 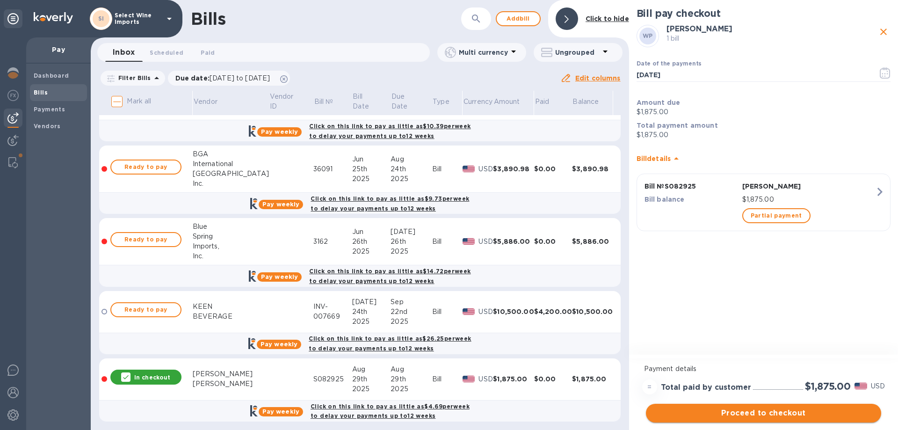 What do you see at coordinates (53, 18) in the screenshot?
I see `img: Logo` at bounding box center [53, 18].